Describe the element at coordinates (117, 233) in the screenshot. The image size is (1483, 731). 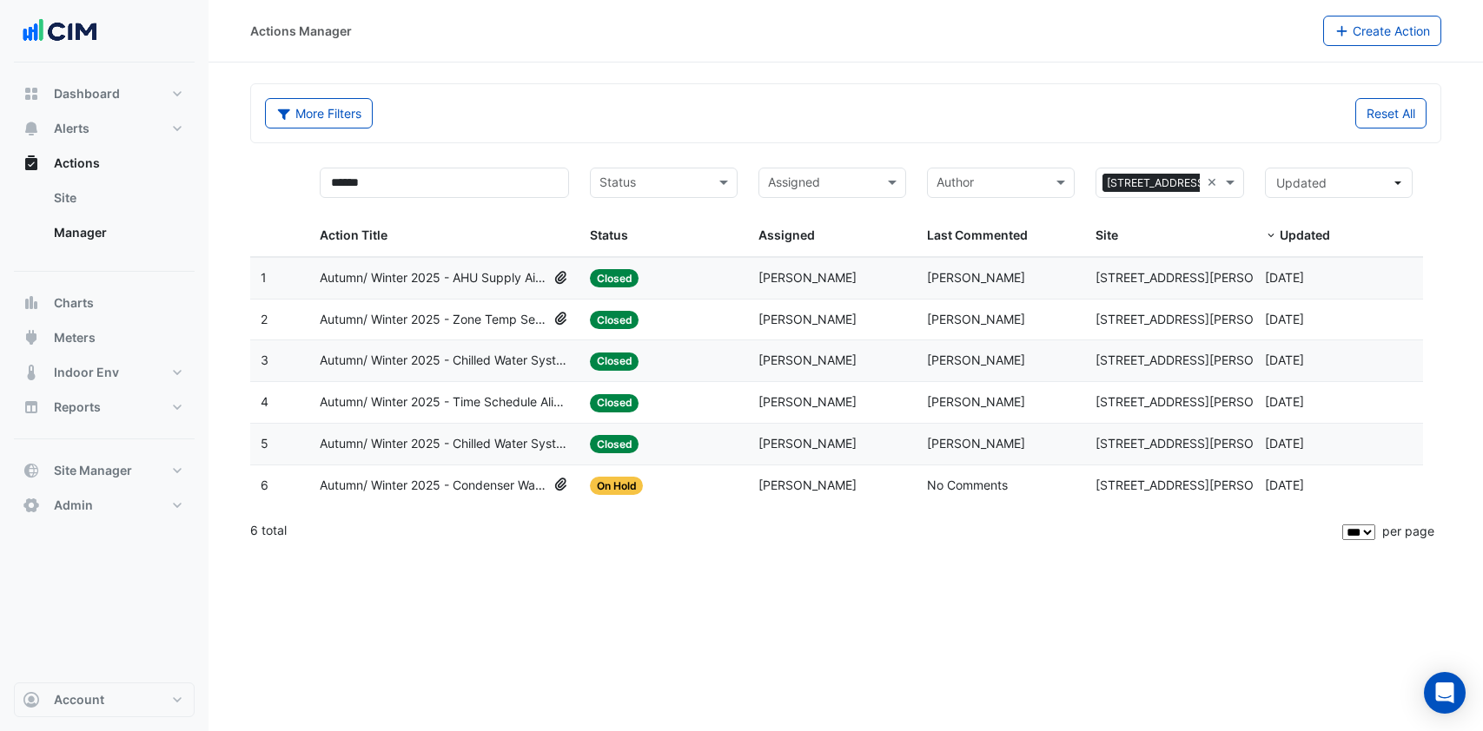
I see `a: Manager` at that location.